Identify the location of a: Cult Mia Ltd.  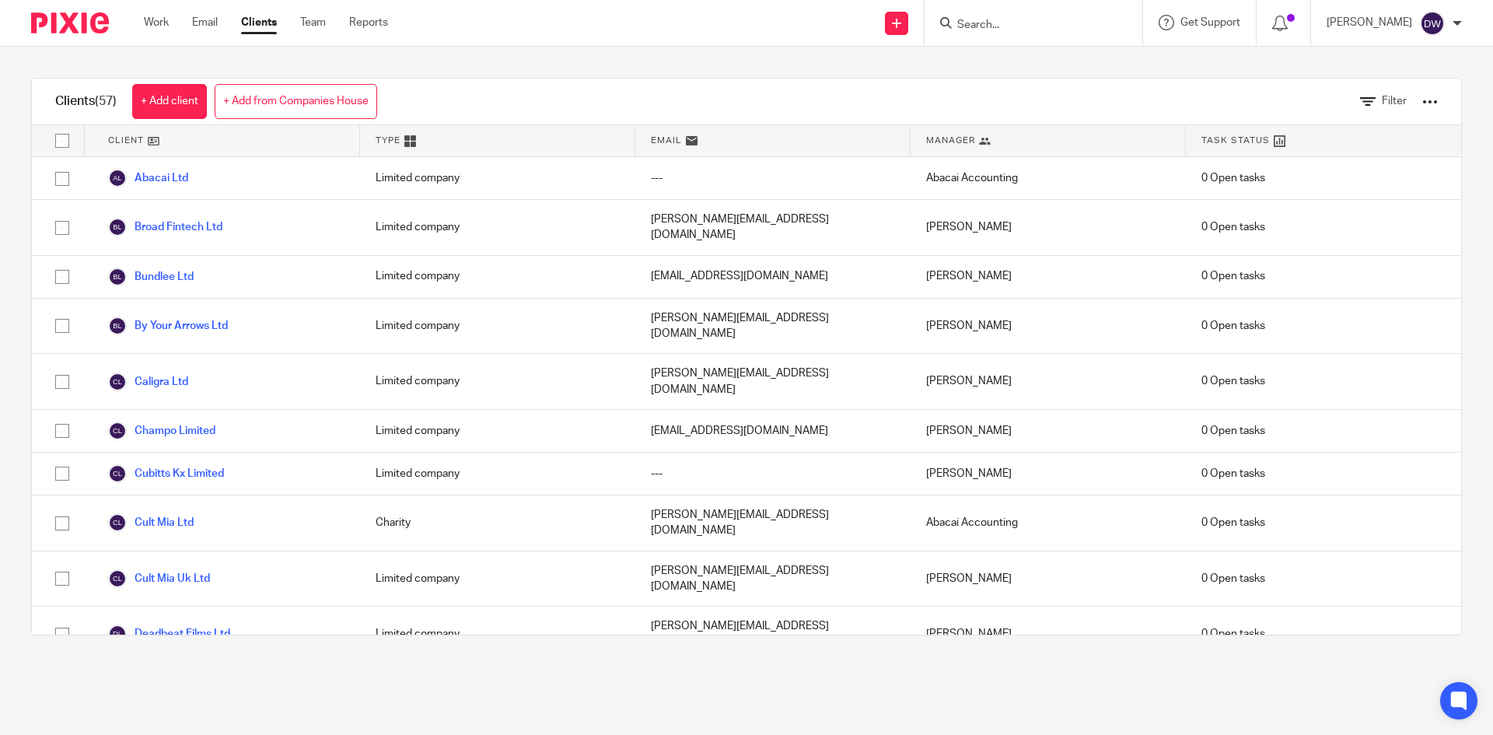
(151, 523).